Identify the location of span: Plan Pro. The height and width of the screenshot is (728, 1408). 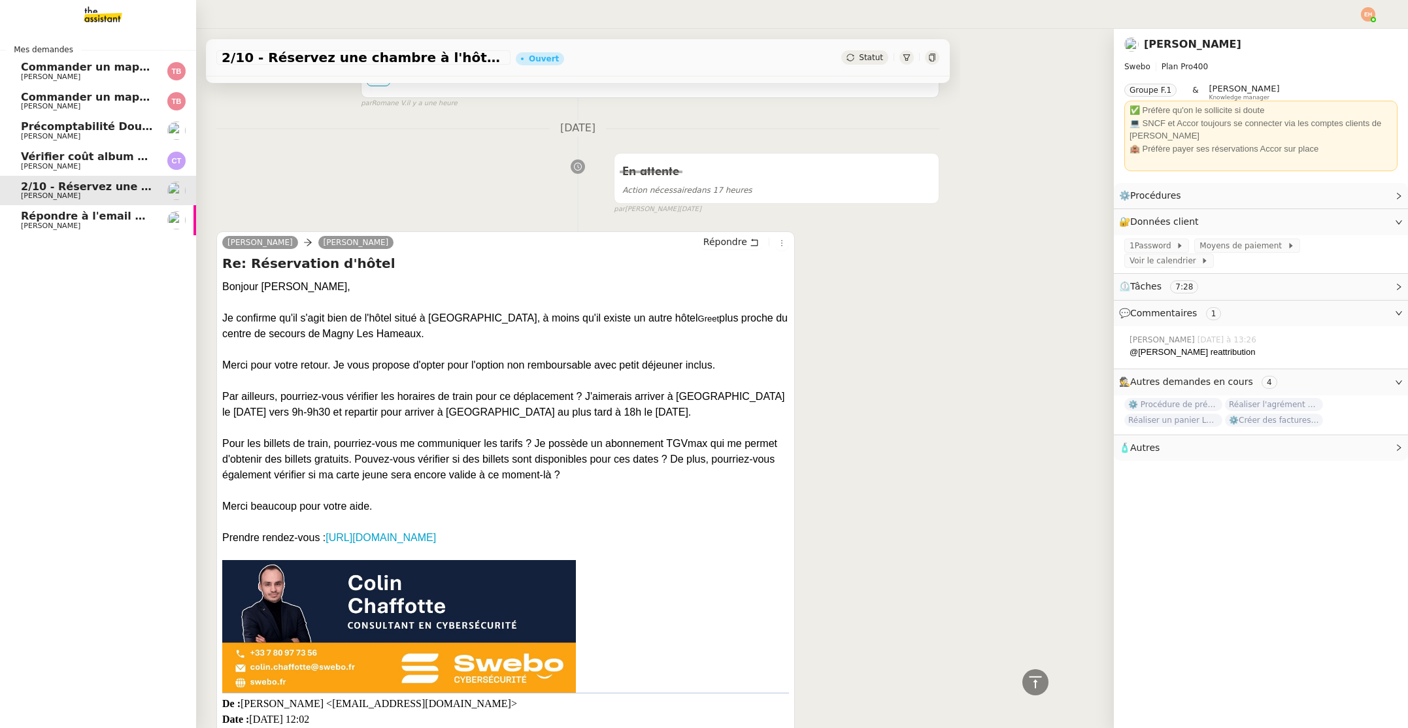
(1177, 67).